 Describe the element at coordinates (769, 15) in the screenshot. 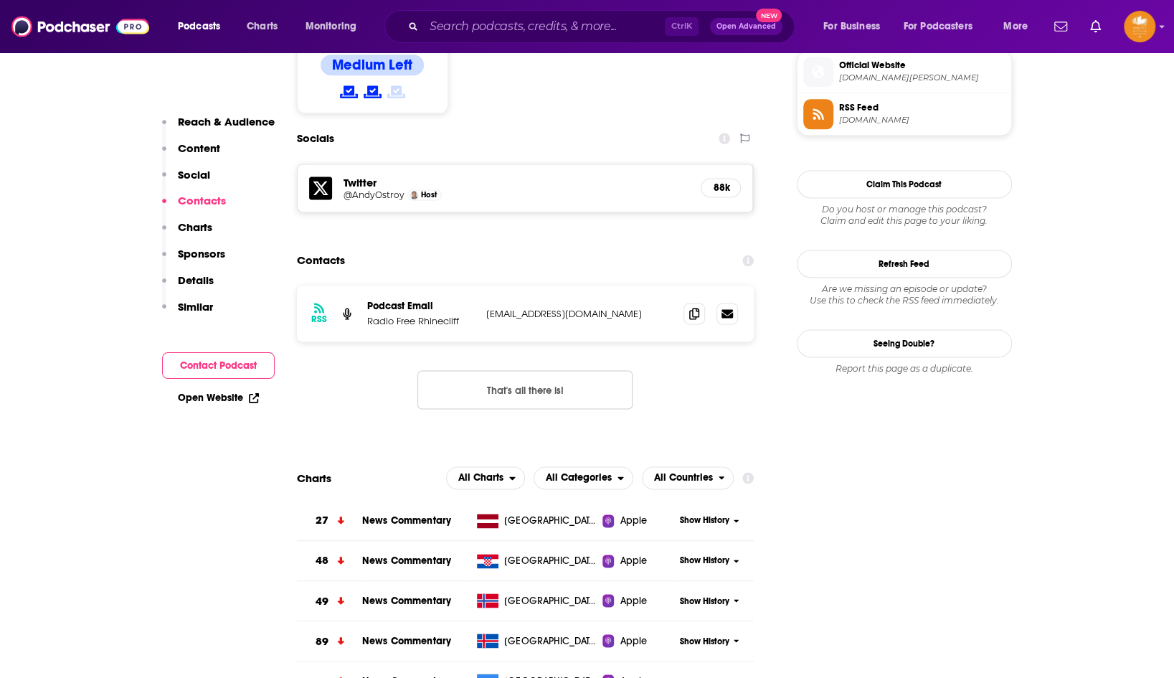

I see `span: New` at that location.